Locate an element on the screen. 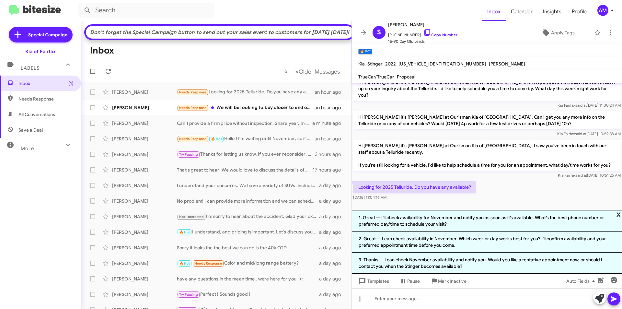 The height and width of the screenshot is (309, 622). div: I understand, and pricing is important. Let's discuss your vehicle's value! When can you come in ... is located at coordinates (248, 232).